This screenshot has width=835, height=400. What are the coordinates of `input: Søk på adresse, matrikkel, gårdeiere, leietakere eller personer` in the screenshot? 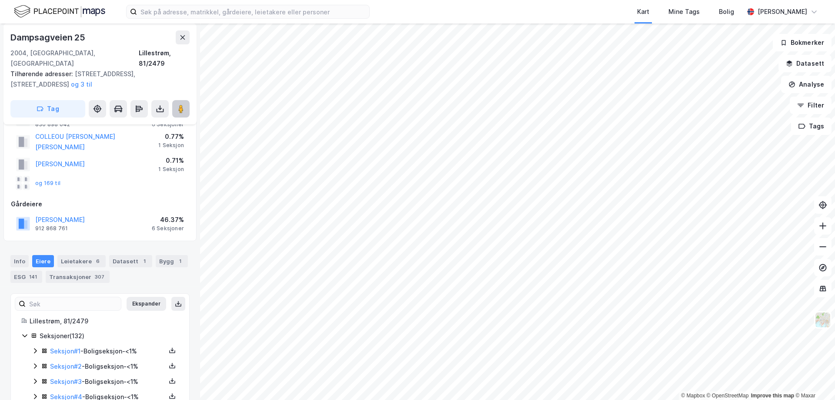 It's located at (253, 12).